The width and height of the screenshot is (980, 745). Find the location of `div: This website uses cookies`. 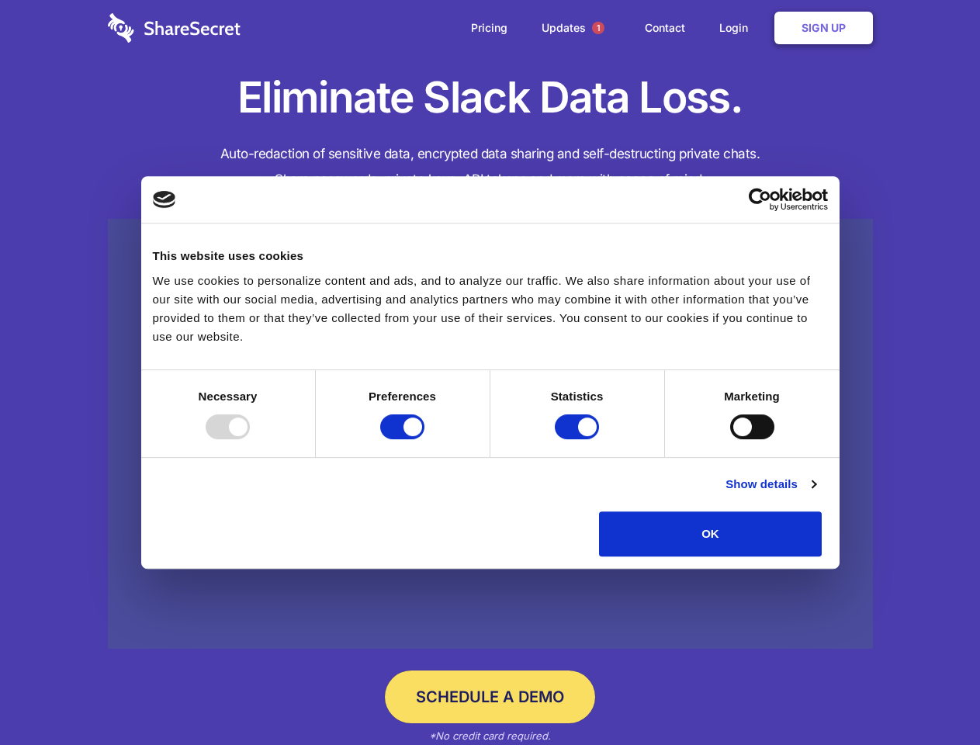

div: This website uses cookies is located at coordinates (490, 256).